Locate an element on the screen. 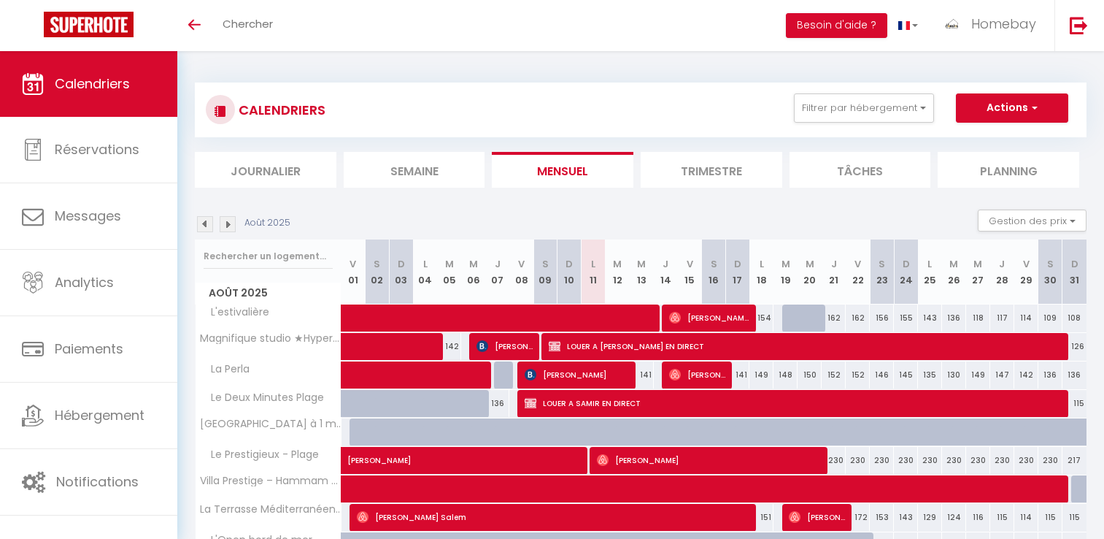  div: 135 is located at coordinates (930, 374).